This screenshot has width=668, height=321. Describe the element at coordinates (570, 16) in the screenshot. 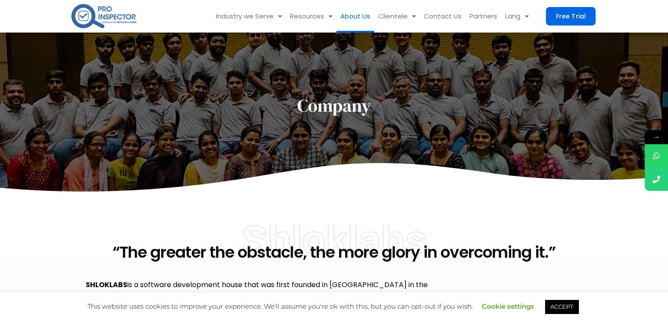

I see `a: Free Trial` at that location.